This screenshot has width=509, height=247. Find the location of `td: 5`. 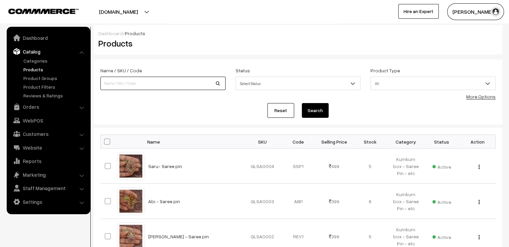

td: 5 is located at coordinates (370, 166).